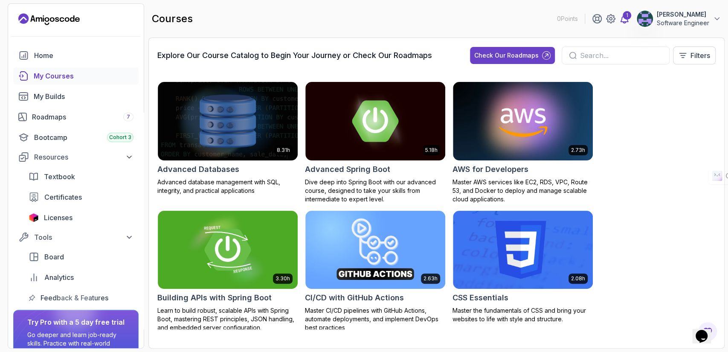  What do you see at coordinates (480, 298) in the screenshot?
I see `h2: CSS Essentials` at bounding box center [480, 298].